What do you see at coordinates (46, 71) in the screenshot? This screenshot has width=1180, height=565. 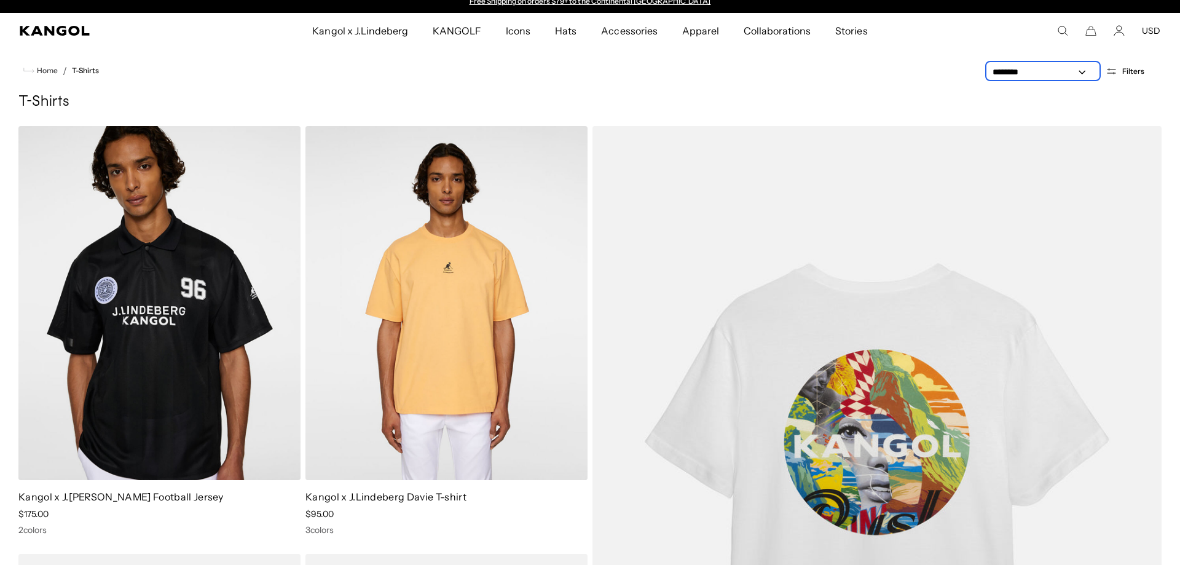 I see `span: Home` at bounding box center [46, 71].